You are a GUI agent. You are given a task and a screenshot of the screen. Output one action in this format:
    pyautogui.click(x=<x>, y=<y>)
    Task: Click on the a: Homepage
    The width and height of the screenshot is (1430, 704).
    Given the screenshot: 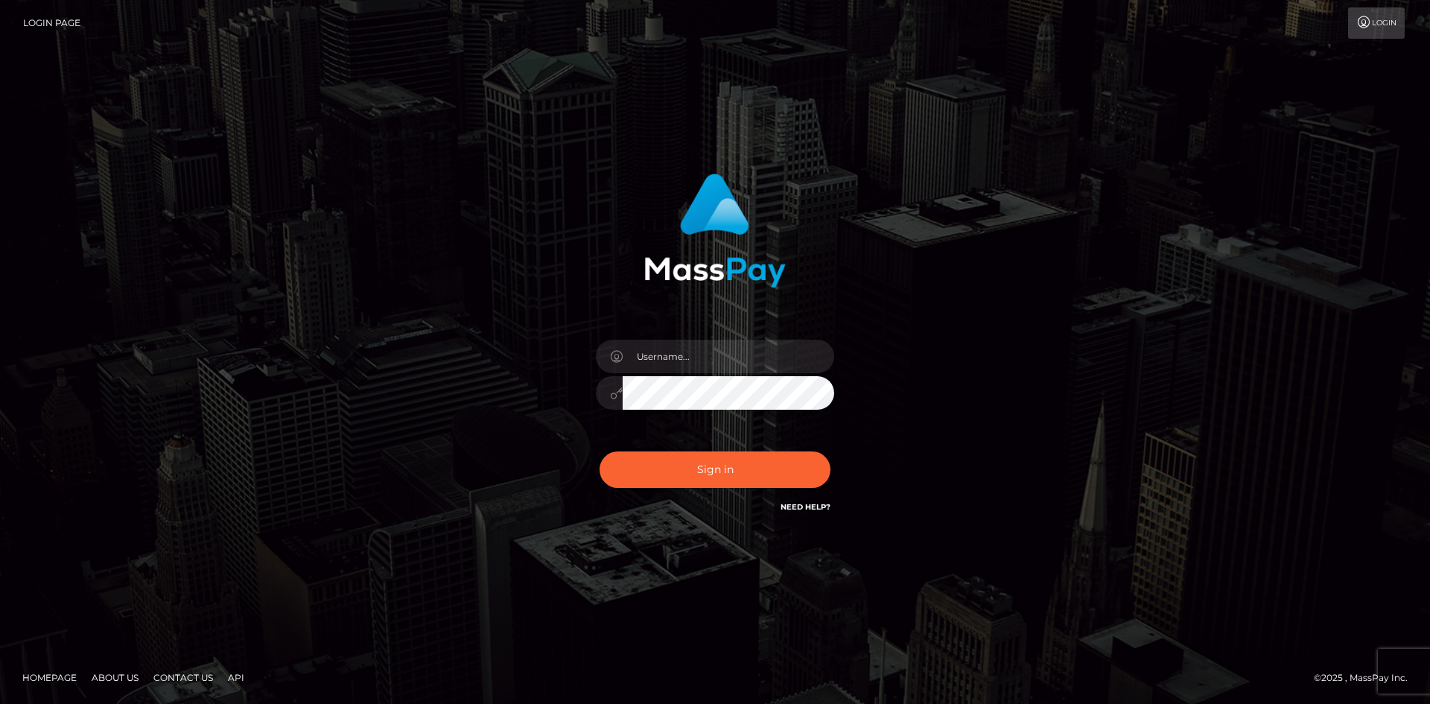 What is the action you would take?
    pyautogui.click(x=49, y=677)
    